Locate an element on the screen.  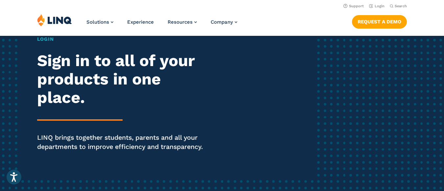
span: Resources is located at coordinates (180, 22).